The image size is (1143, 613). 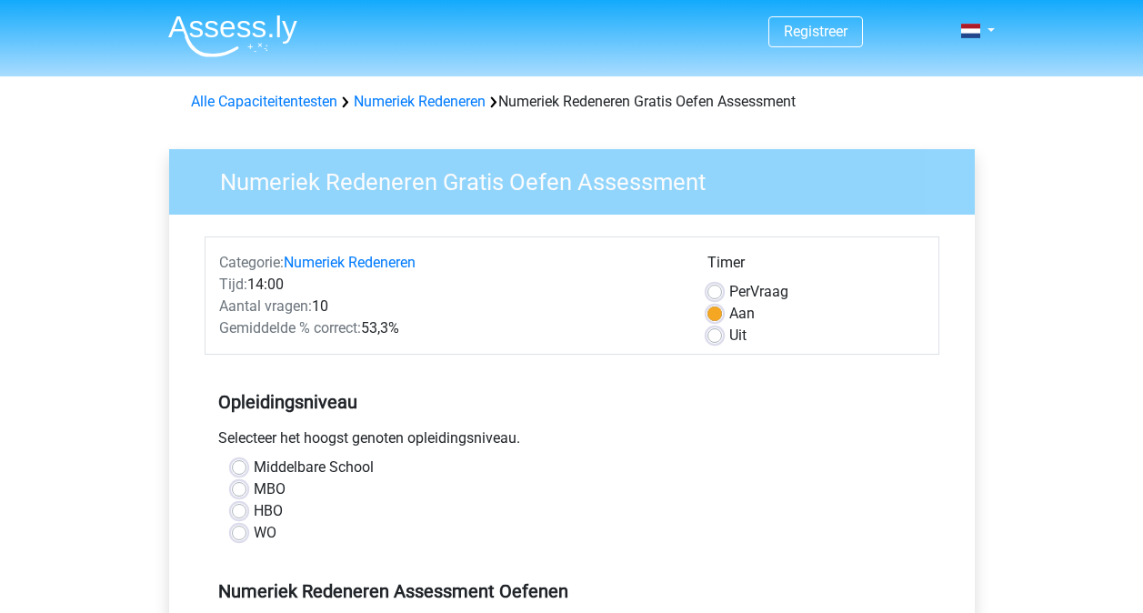 What do you see at coordinates (737, 335) in the screenshot?
I see `label: Uit` at bounding box center [737, 335].